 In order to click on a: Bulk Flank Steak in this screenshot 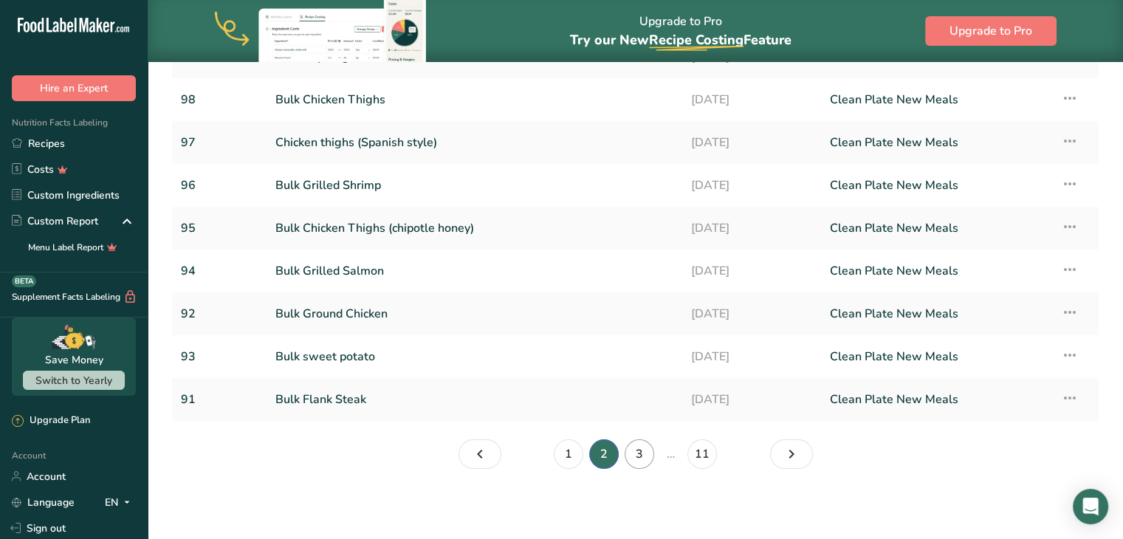, I will do `click(474, 399)`.